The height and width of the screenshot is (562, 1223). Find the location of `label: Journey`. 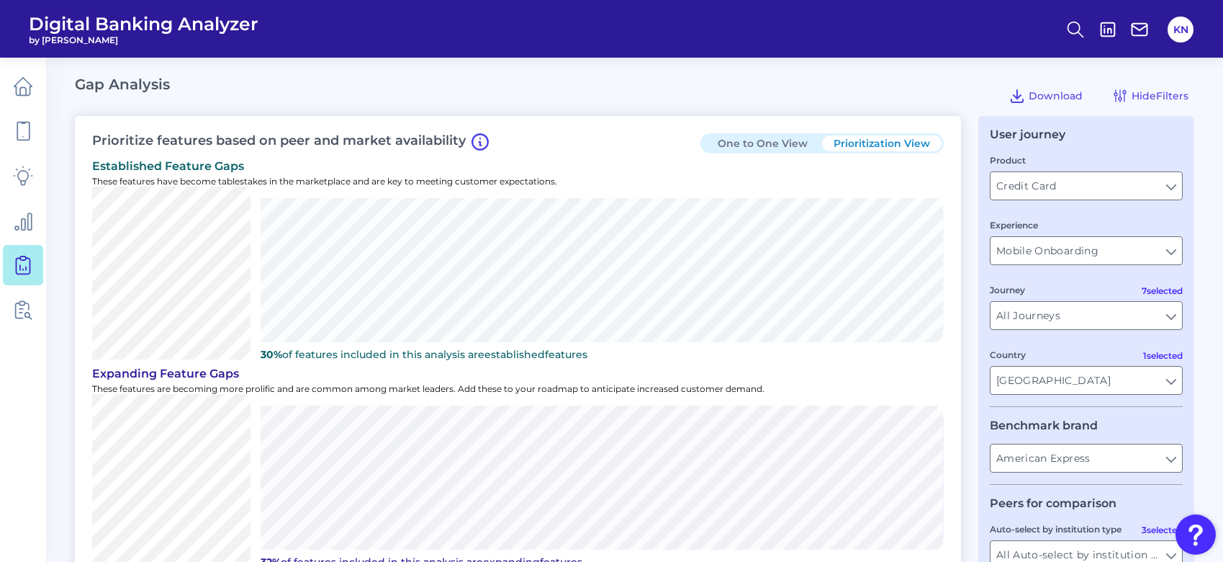

label: Journey is located at coordinates (1007, 289).